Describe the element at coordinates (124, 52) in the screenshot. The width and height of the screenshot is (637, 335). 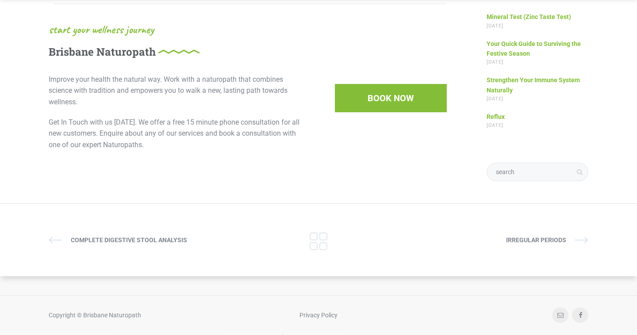
I see `h4: Brisbane Naturopath` at that location.